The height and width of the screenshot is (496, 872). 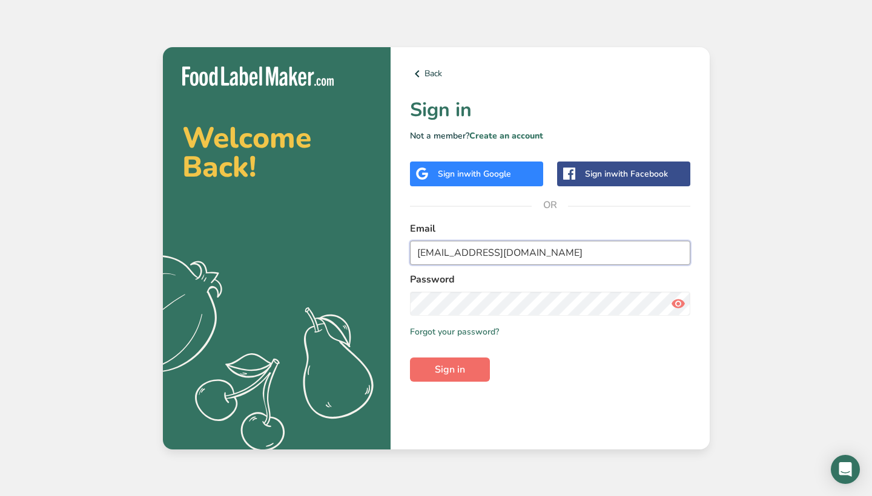 What do you see at coordinates (550, 205) in the screenshot?
I see `span: OR` at bounding box center [550, 205].